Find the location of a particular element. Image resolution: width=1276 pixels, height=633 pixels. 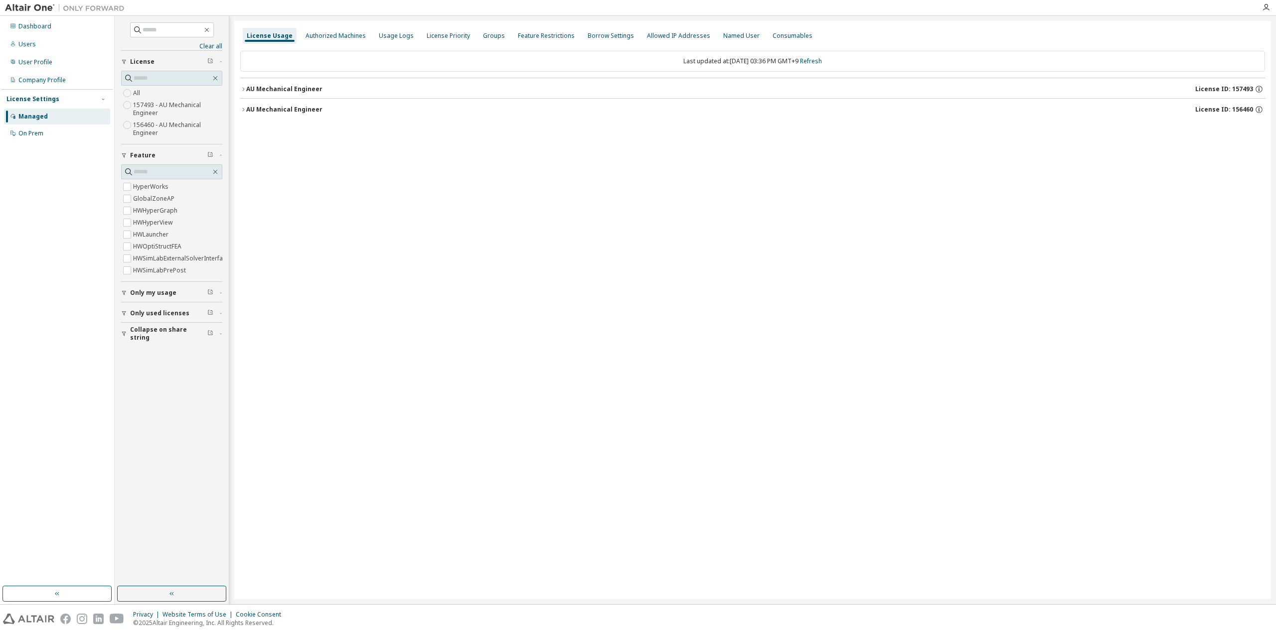

label: All is located at coordinates (138, 93).